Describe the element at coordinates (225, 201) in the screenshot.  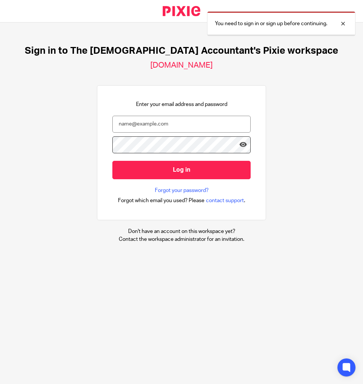
I see `span: contact support` at that location.